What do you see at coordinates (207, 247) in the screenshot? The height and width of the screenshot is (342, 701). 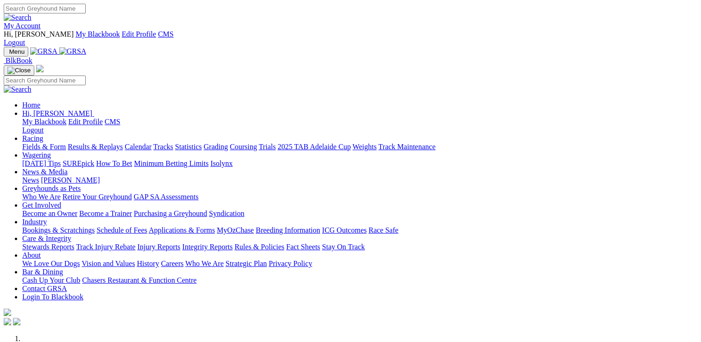 I see `a: Integrity Reports` at bounding box center [207, 247].